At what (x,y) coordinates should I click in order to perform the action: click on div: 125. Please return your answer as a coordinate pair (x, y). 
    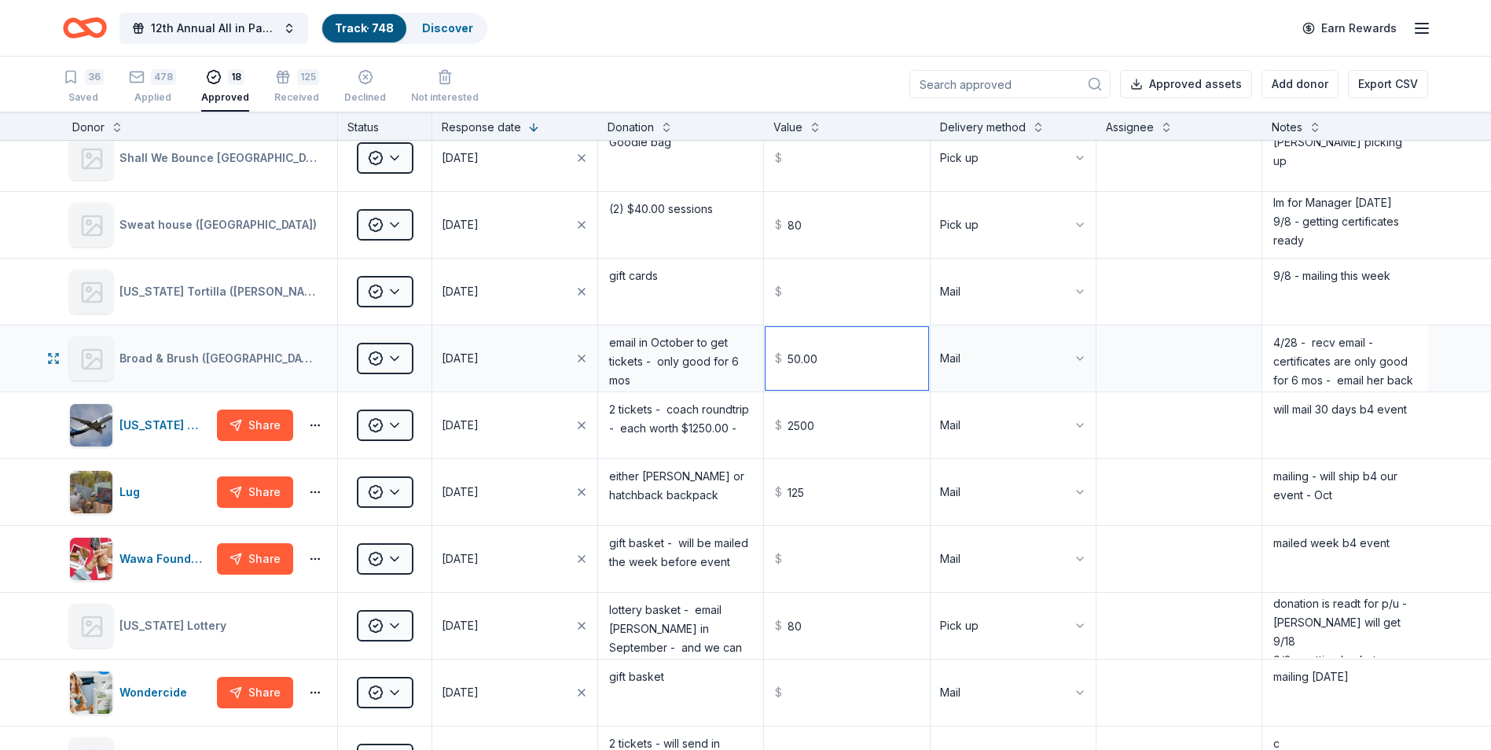
    Looking at the image, I should click on (308, 77).